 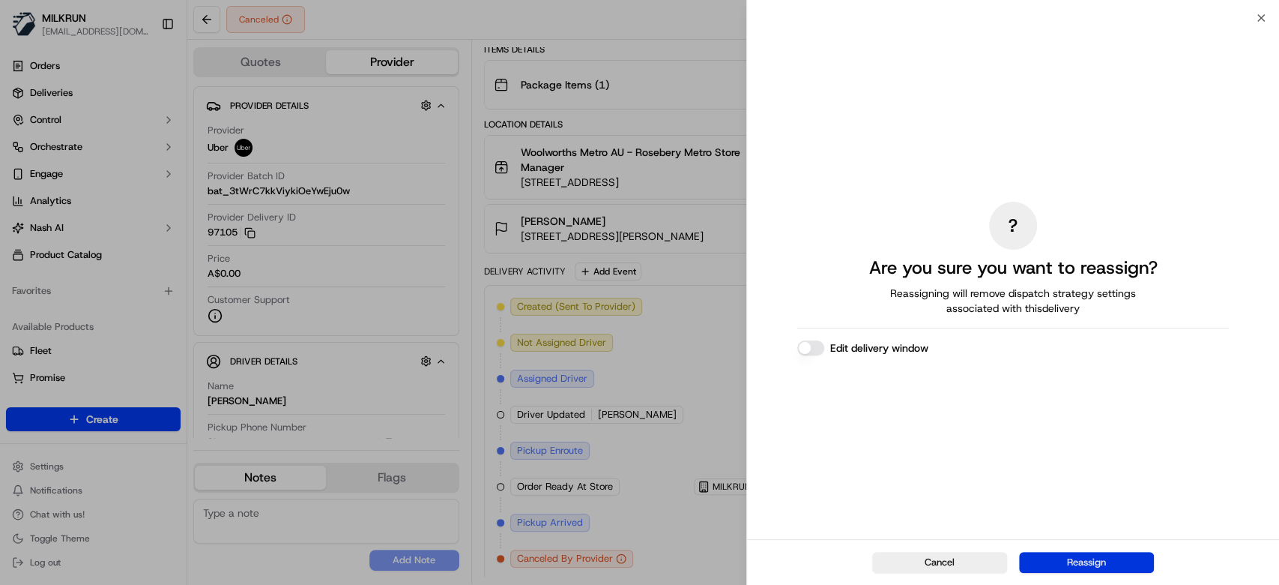 I want to click on button: Cancel, so click(x=940, y=562).